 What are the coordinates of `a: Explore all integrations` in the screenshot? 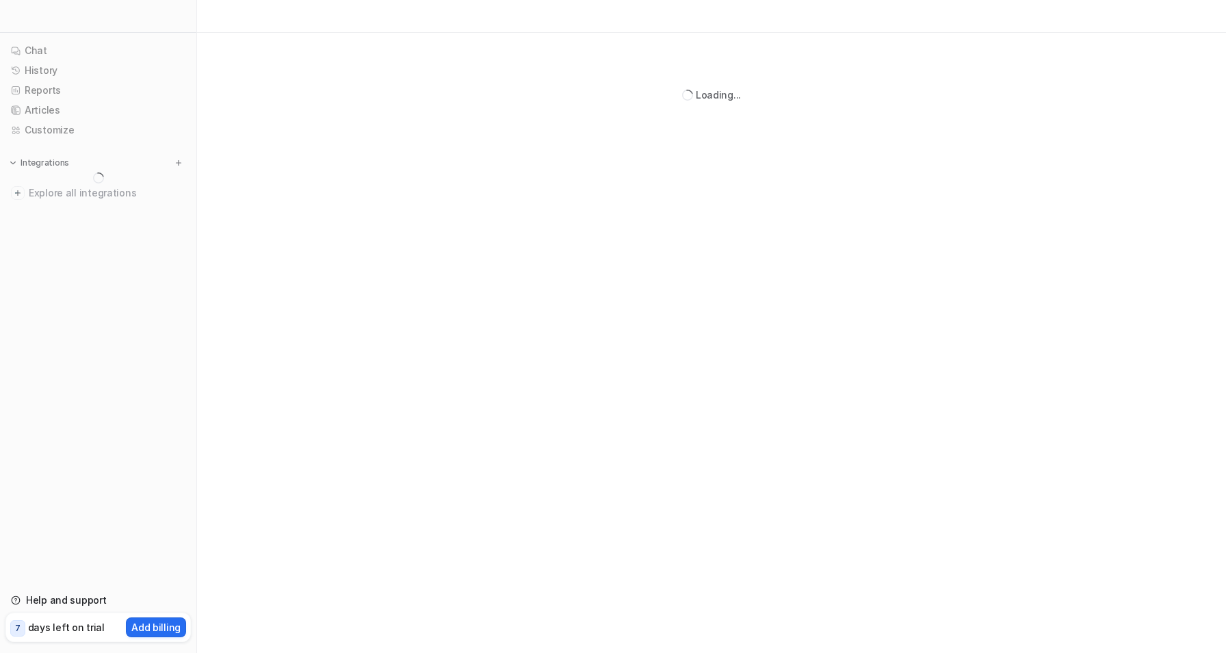 It's located at (98, 193).